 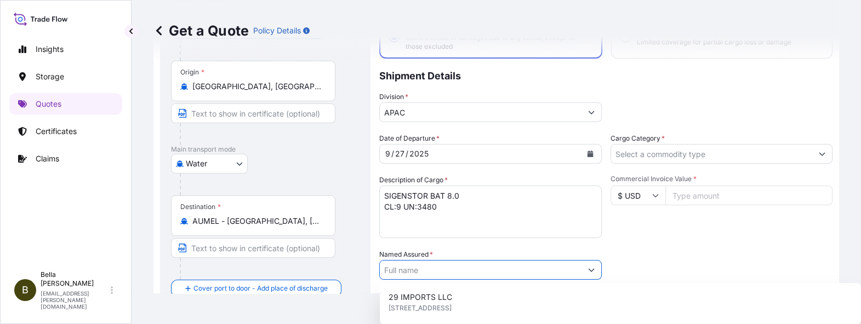 What do you see at coordinates (712, 154) in the screenshot?
I see `input: Select a commodity type` at bounding box center [712, 154].